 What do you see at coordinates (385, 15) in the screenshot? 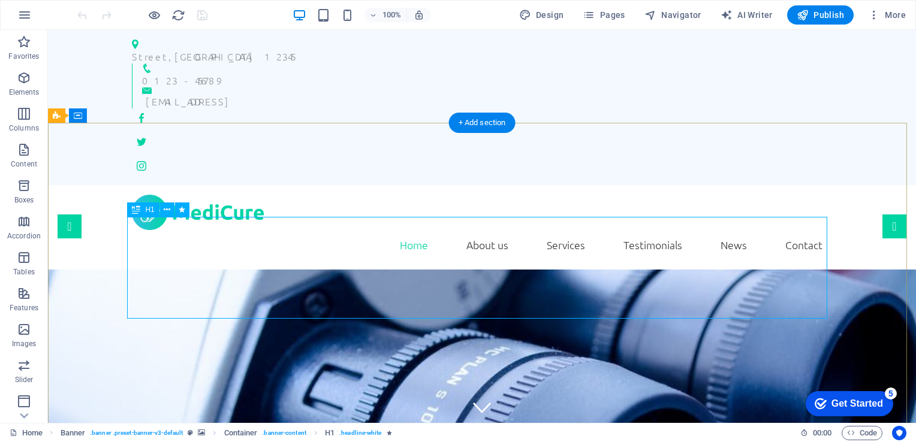
I see `button: 100%` at bounding box center [385, 15].